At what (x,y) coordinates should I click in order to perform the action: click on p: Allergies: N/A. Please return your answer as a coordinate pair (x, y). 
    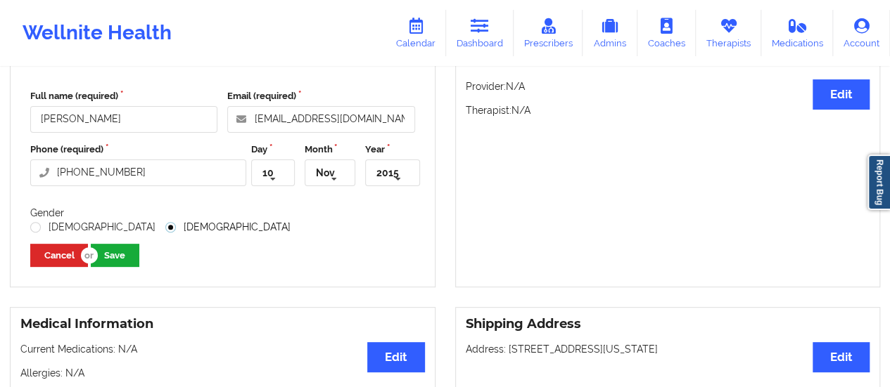
    Looking at the image, I should click on (222, 373).